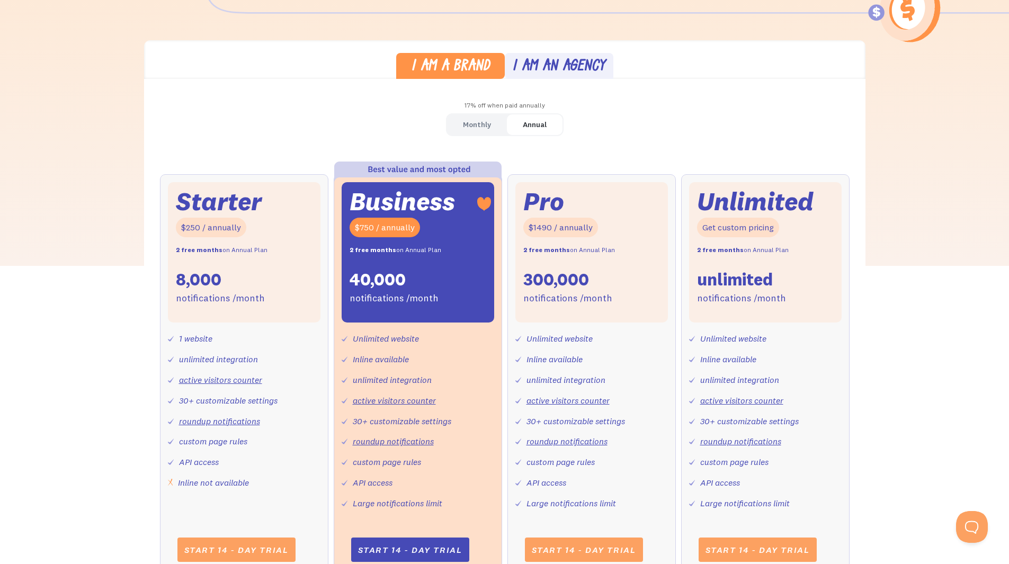  I want to click on div: $250 / annually, so click(211, 227).